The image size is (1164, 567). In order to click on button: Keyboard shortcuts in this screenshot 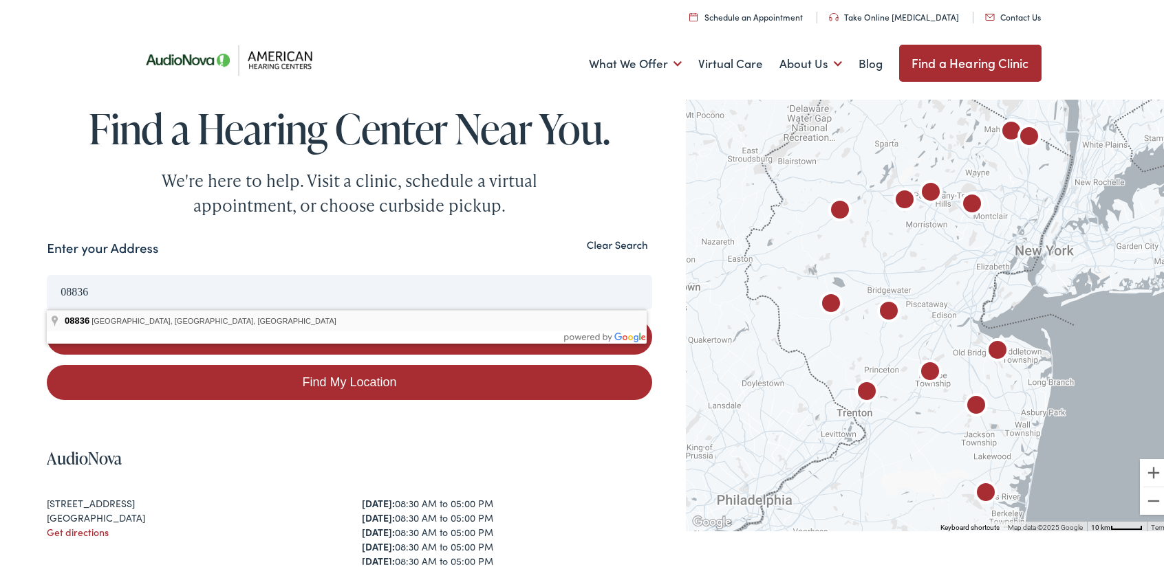, I will do `click(970, 526)`.